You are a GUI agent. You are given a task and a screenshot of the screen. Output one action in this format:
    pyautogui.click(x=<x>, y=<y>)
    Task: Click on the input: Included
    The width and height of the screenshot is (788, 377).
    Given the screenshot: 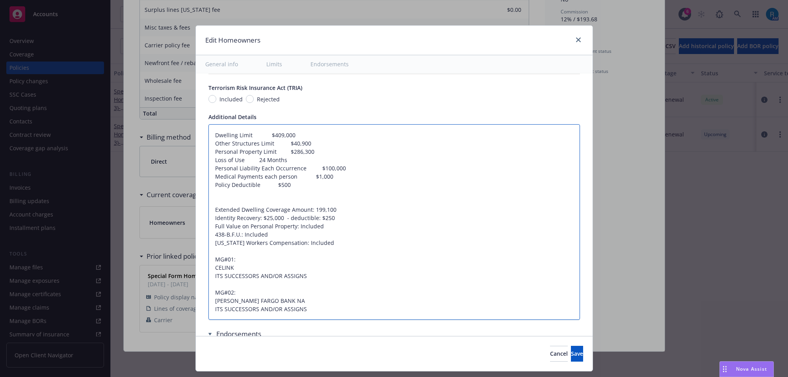 What is the action you would take?
    pyautogui.click(x=212, y=99)
    